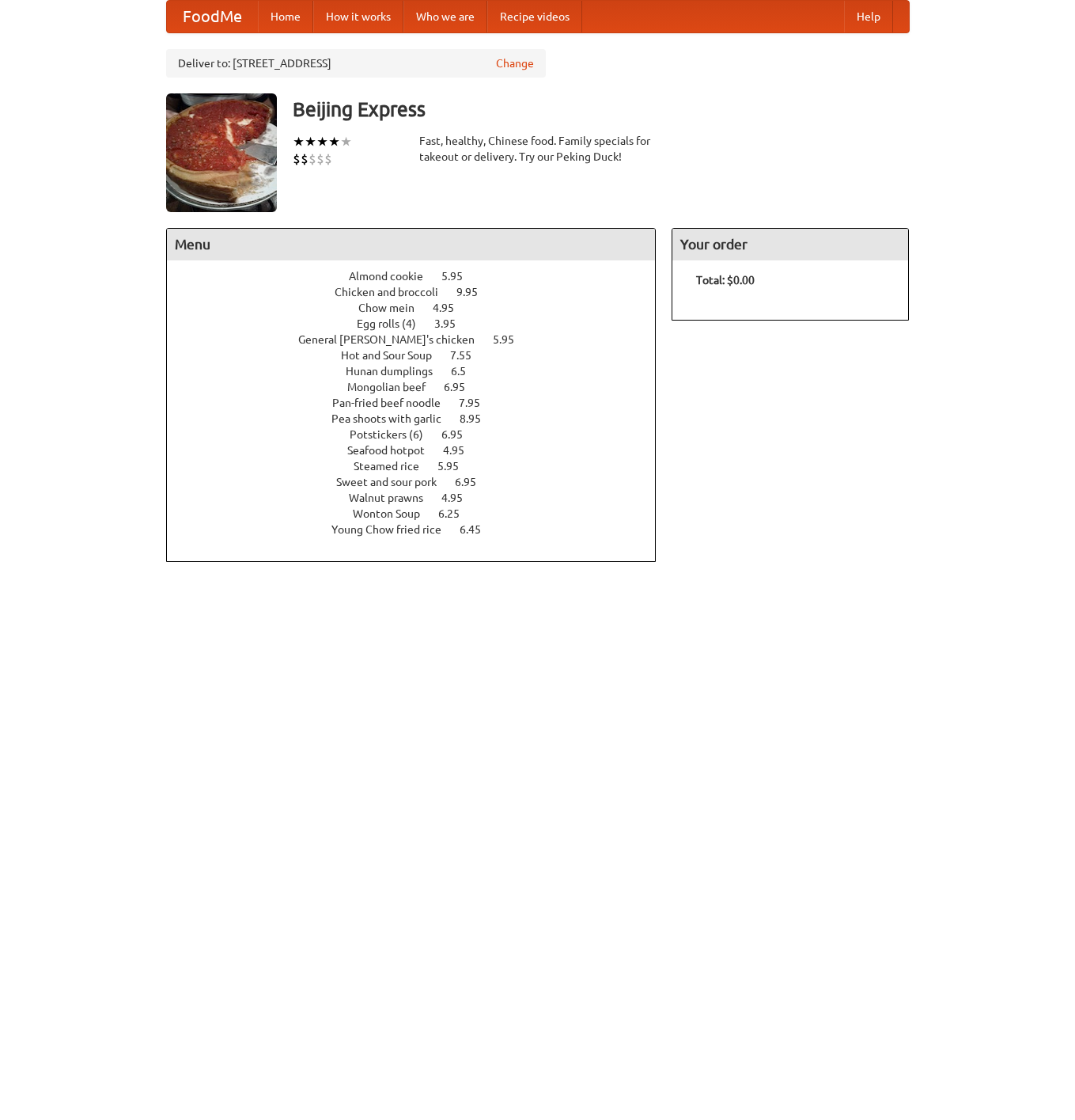  I want to click on span: Wonton Soup, so click(394, 513).